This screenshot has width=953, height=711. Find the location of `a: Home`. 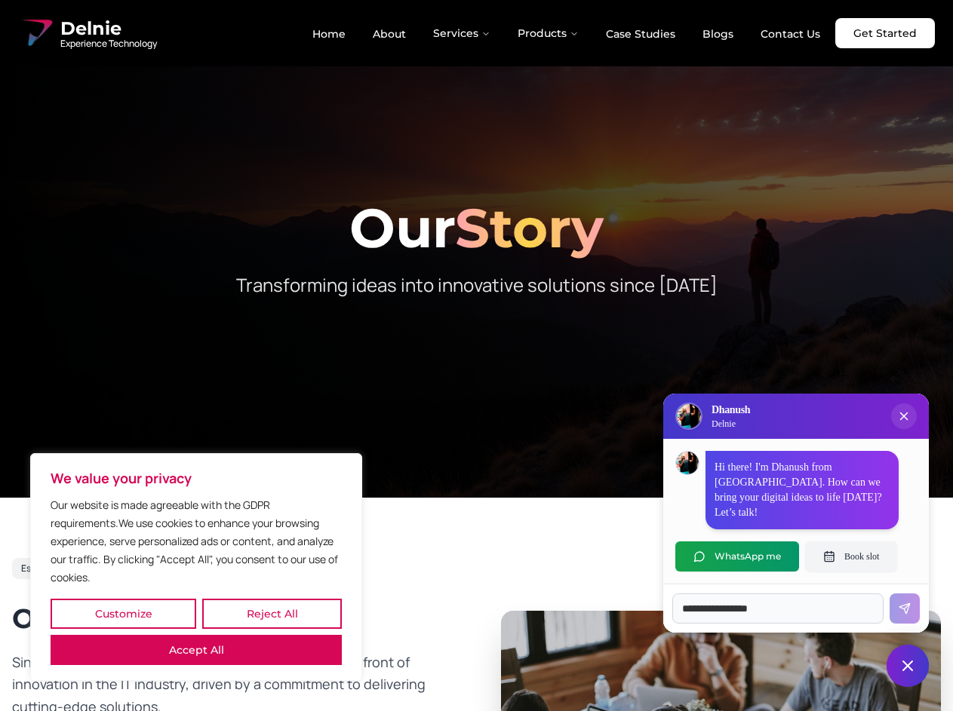

a: Home is located at coordinates (329, 34).